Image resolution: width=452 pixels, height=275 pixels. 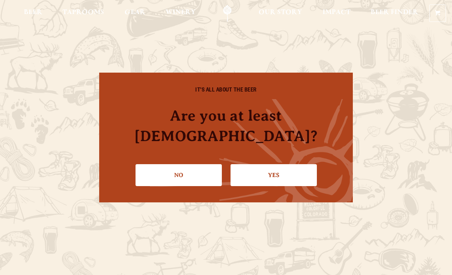 I want to click on a: Odell Home, so click(x=227, y=13).